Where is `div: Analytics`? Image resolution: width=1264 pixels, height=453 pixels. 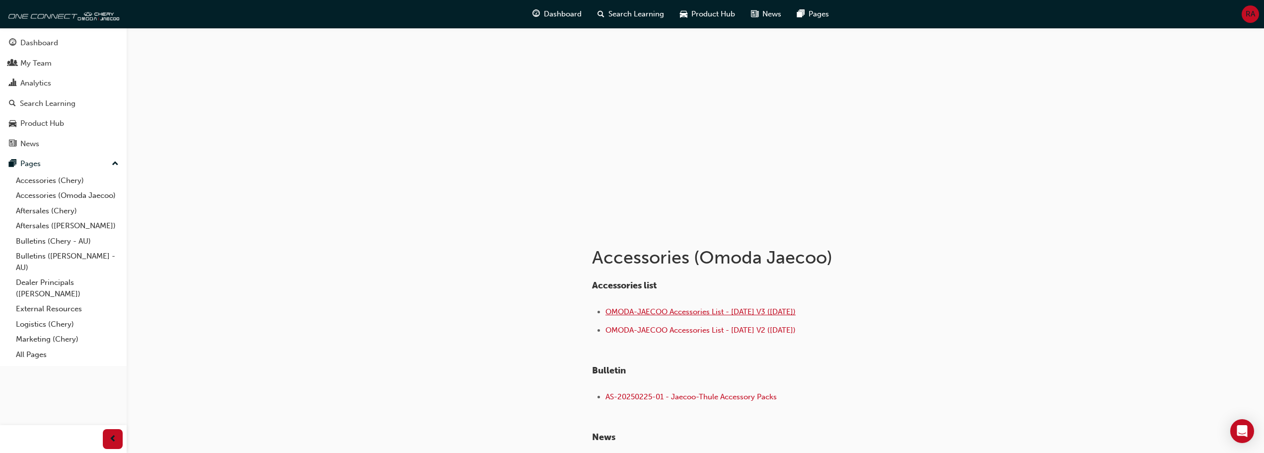
div: Analytics is located at coordinates (36, 83).